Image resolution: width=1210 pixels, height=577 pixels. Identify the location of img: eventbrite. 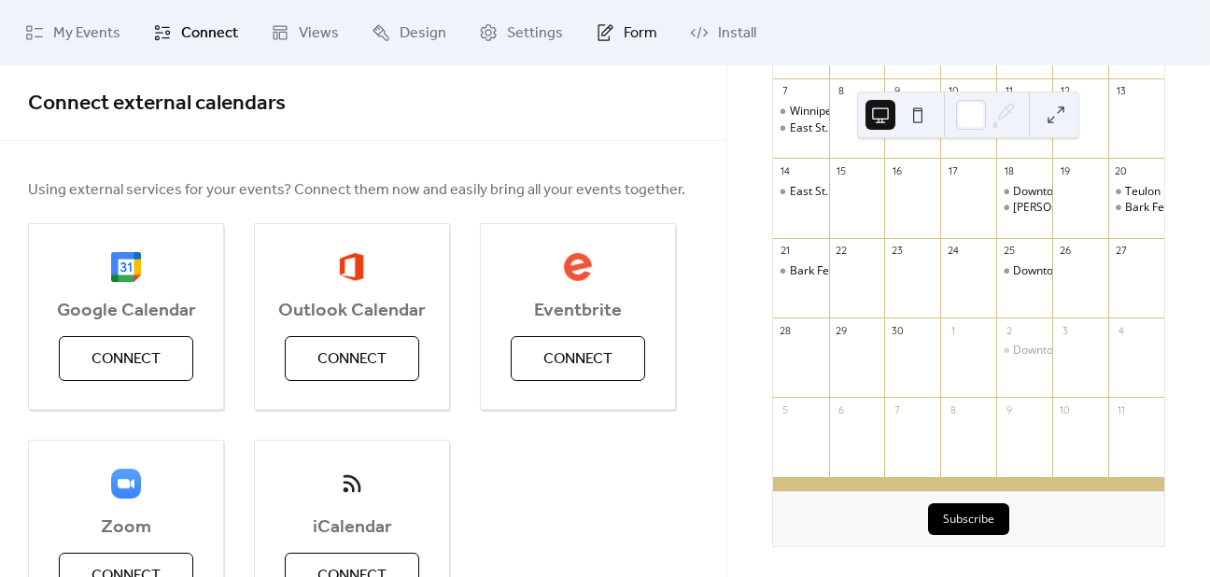
(578, 267).